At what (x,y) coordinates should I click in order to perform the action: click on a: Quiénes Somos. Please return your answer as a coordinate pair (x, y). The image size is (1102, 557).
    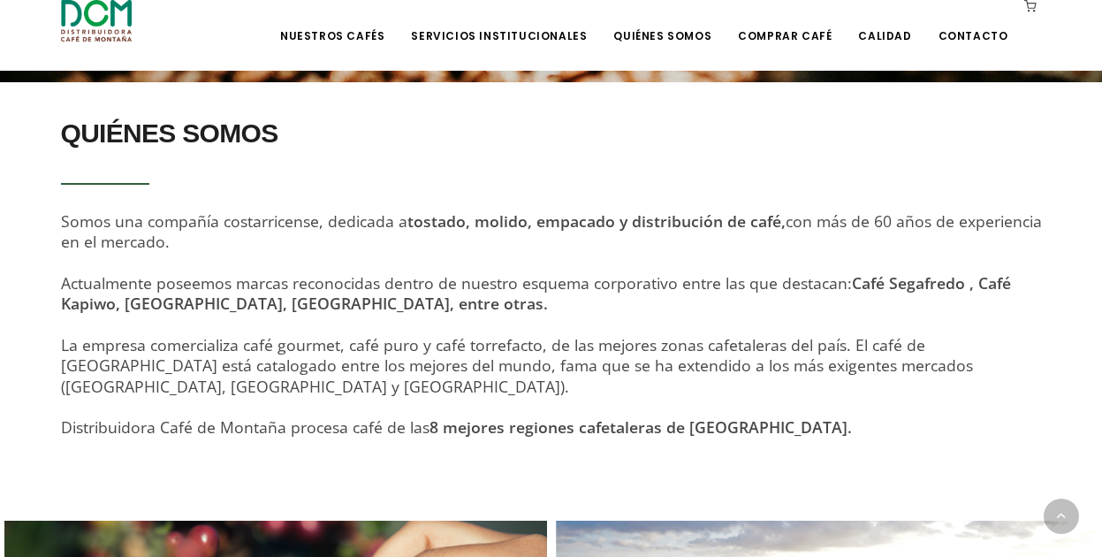
    Looking at the image, I should click on (662, 22).